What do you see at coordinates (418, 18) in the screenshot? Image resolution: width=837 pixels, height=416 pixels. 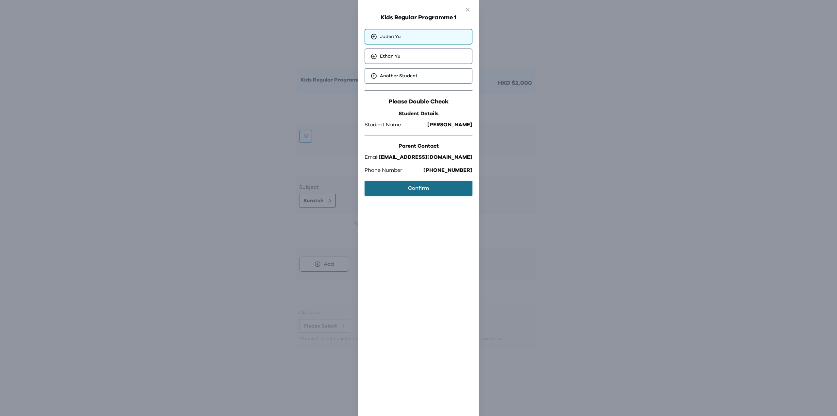 I see `h2: Kids Regular Programme 1` at bounding box center [418, 18].